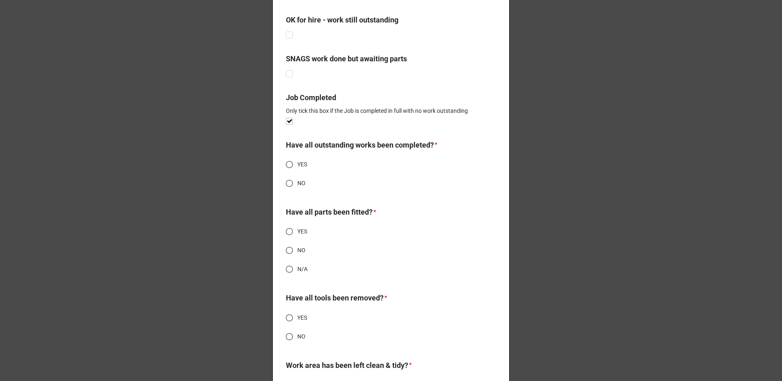  I want to click on label: OK for hire - work still outstanding, so click(342, 20).